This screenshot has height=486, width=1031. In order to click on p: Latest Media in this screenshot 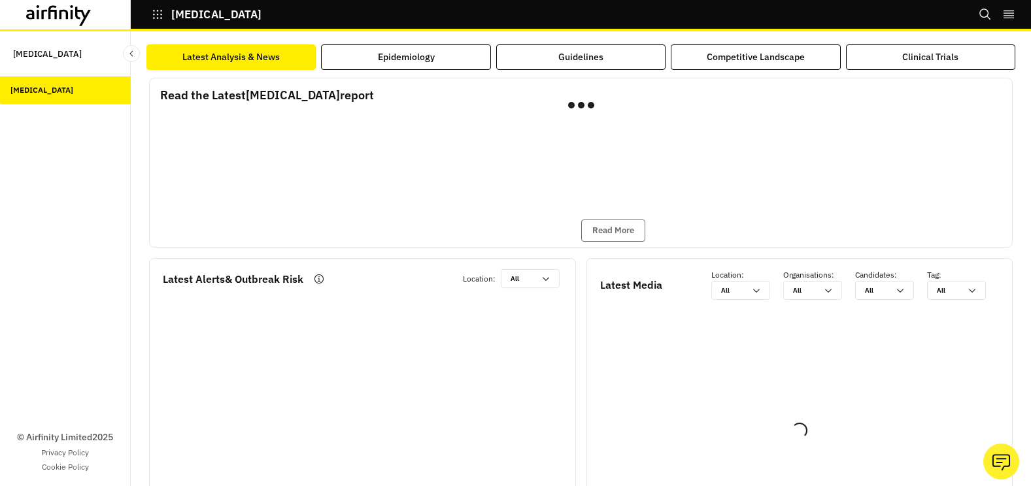, I will do `click(631, 285)`.